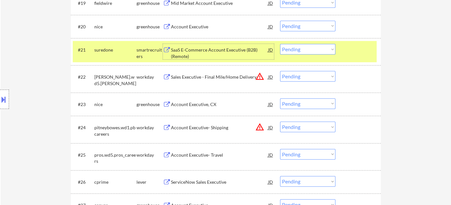 This screenshot has width=451, height=205. I want to click on div: Account Executive- Shipping, so click(220, 128).